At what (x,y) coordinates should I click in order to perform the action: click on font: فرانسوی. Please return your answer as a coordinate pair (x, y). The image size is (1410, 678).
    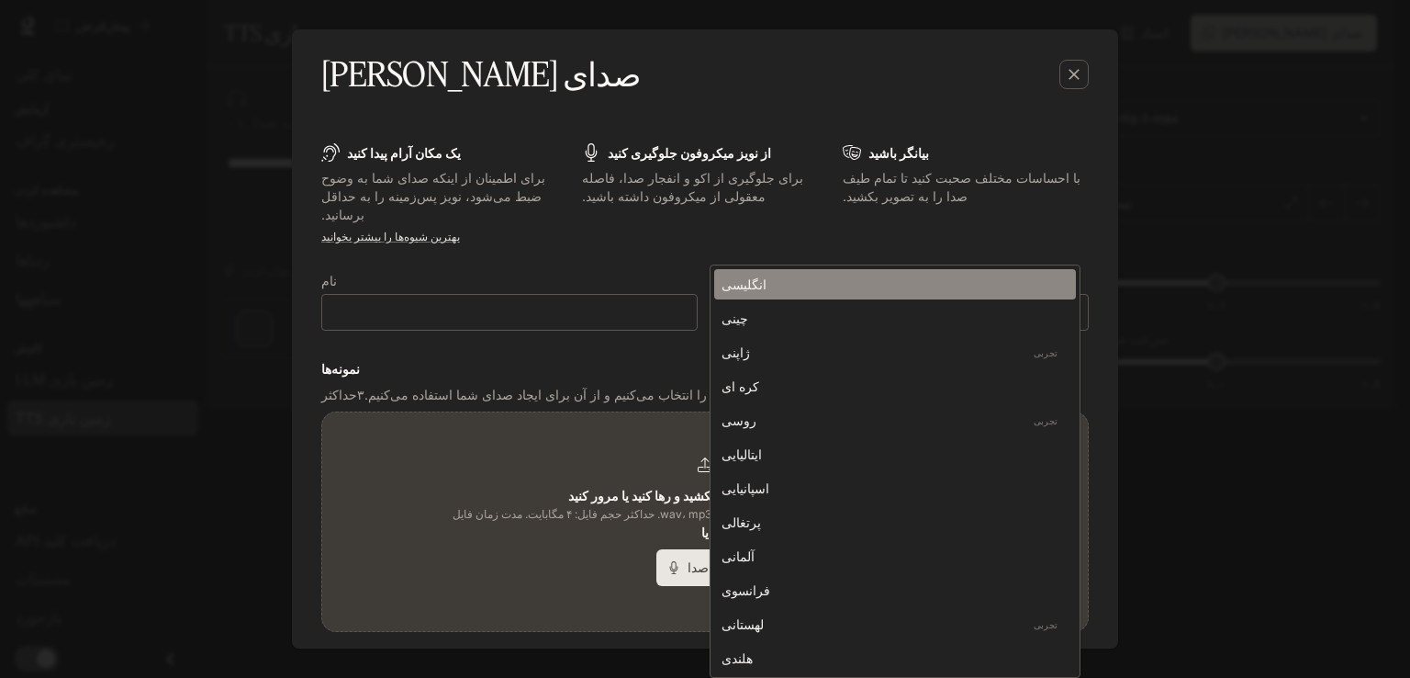
    Looking at the image, I should click on (746, 589).